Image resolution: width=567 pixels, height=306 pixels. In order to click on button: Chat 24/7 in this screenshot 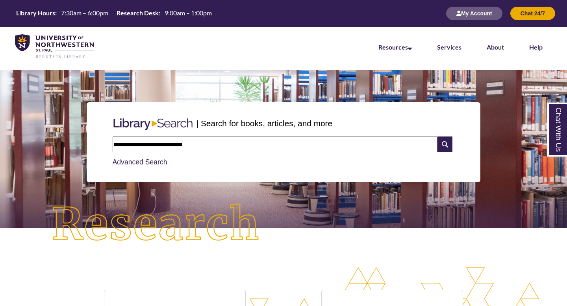, I will do `click(532, 13)`.